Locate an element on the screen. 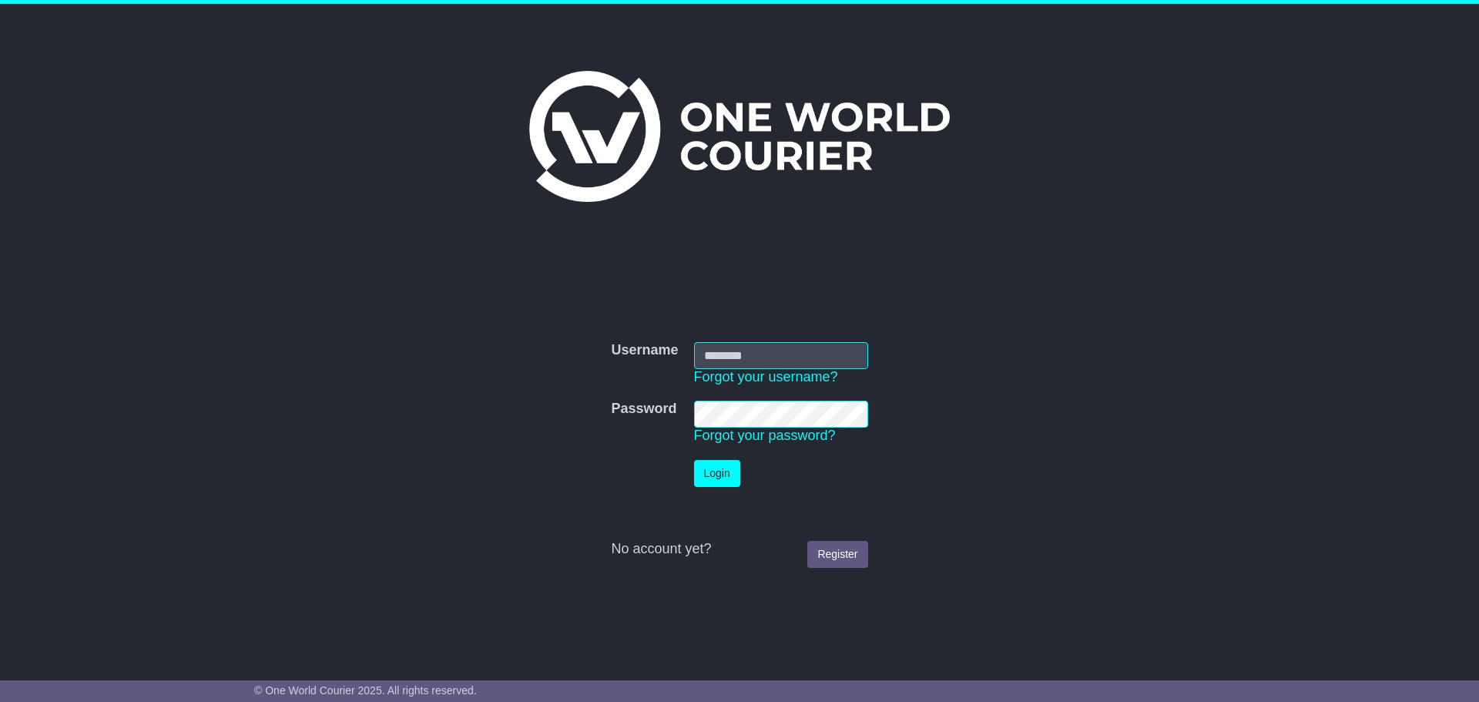 Image resolution: width=1479 pixels, height=702 pixels. button: Login is located at coordinates (717, 473).